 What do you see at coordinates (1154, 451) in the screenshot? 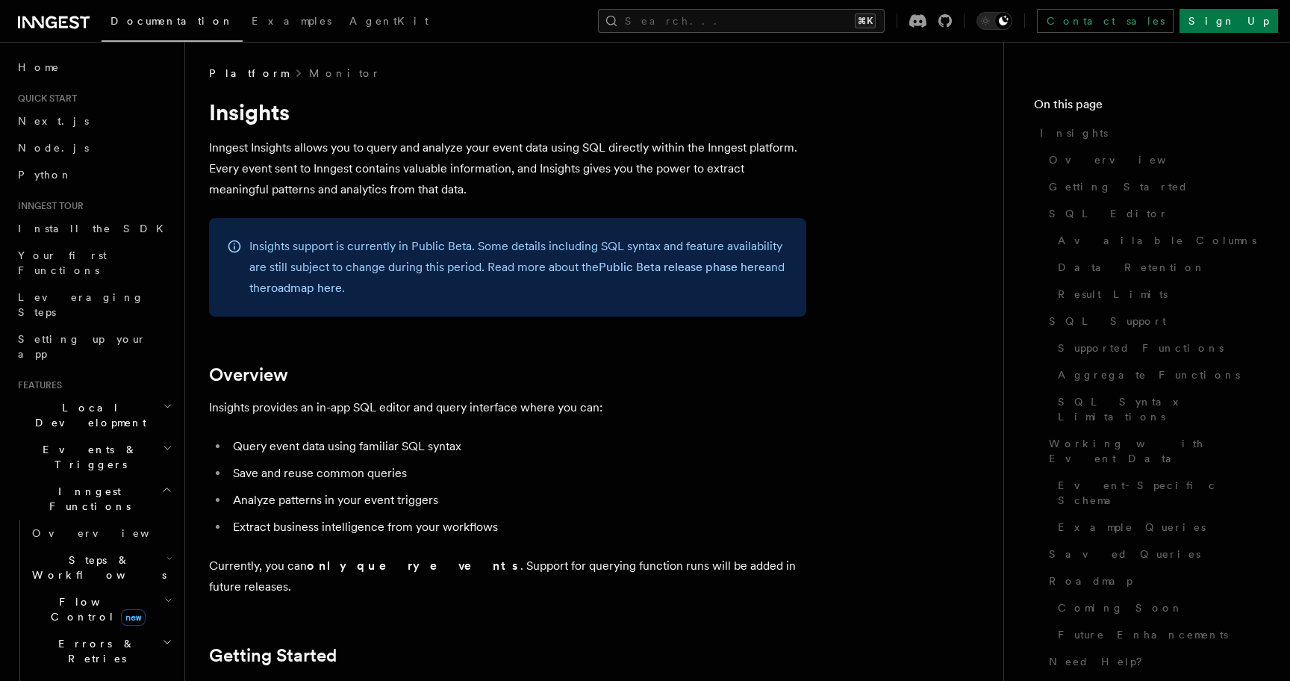
I see `span: Working with Event Data` at bounding box center [1154, 451].